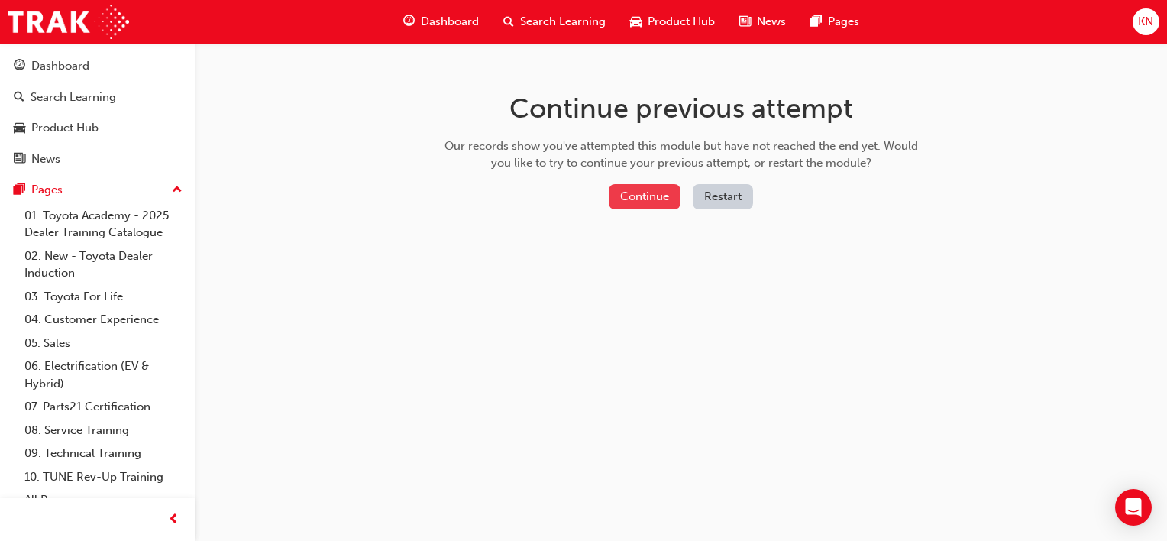  Describe the element at coordinates (681, 21) in the screenshot. I see `span: Product Hub` at that location.